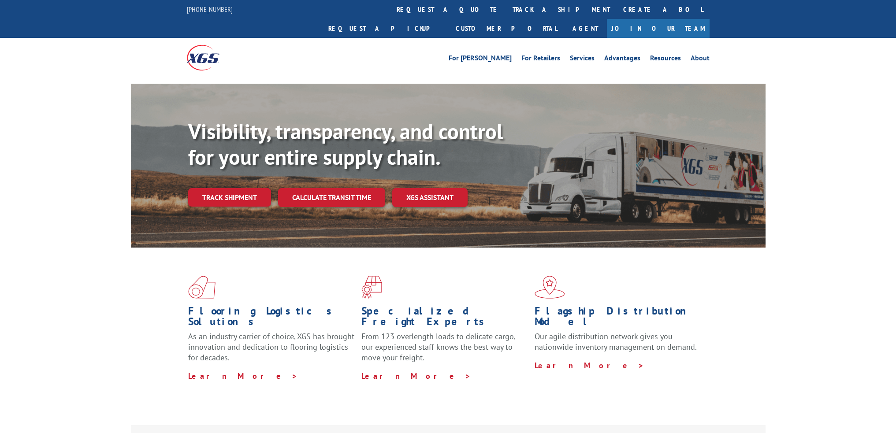  What do you see at coordinates (618, 319) in the screenshot?
I see `h1: Flagship Distribution Model` at bounding box center [618, 319].